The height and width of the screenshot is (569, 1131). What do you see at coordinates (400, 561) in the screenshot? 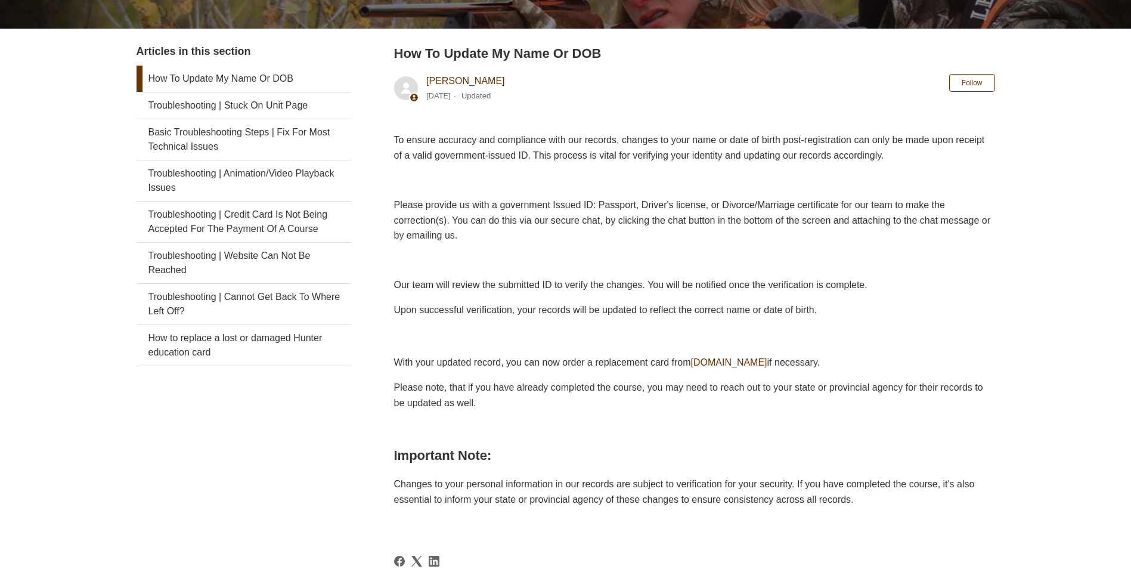
I see `svg: Share this page on Facebook` at bounding box center [400, 561].